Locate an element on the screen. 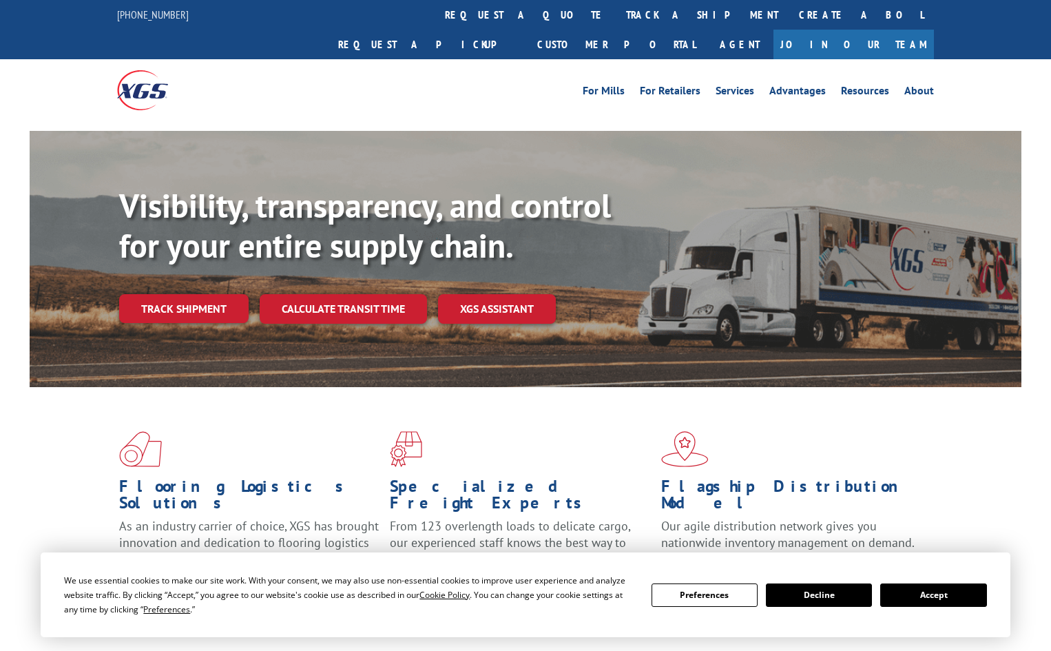 The image size is (1051, 651). h1: Specialized Freight Experts is located at coordinates (520, 498).